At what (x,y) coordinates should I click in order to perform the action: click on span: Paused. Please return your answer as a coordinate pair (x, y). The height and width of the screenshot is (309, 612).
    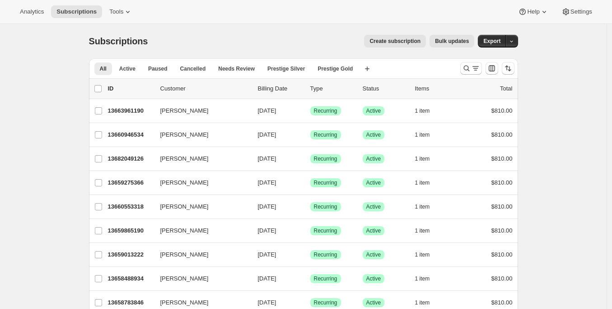
    Looking at the image, I should click on (158, 69).